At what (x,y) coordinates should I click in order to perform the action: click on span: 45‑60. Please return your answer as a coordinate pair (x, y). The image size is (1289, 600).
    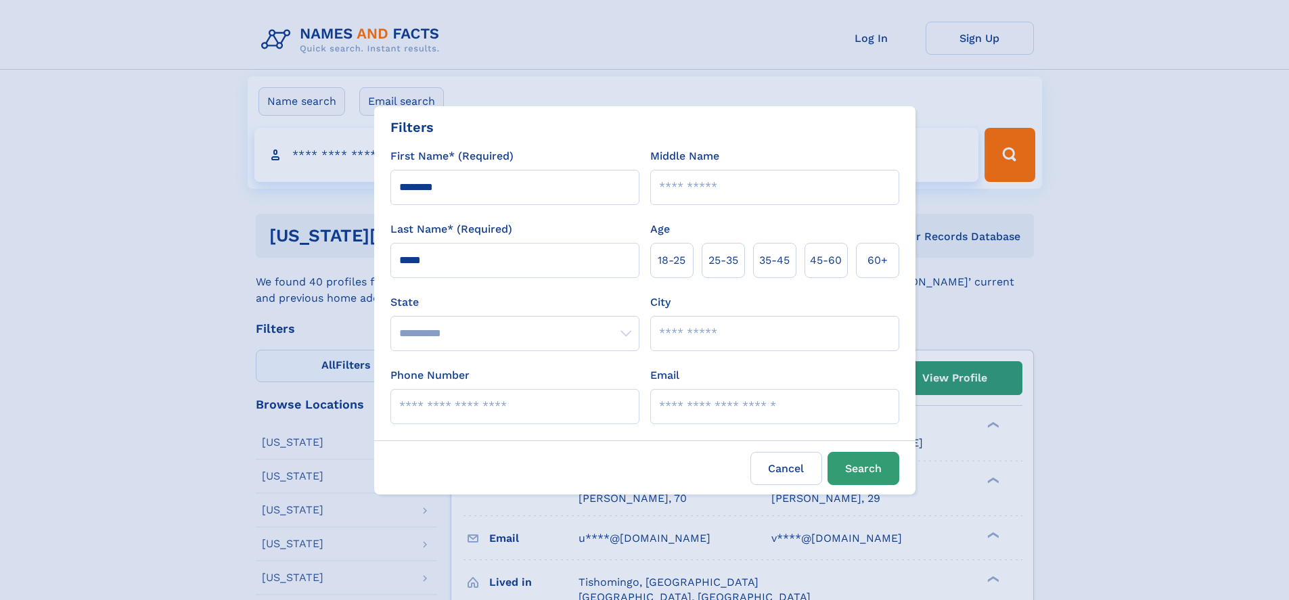
    Looking at the image, I should click on (825, 260).